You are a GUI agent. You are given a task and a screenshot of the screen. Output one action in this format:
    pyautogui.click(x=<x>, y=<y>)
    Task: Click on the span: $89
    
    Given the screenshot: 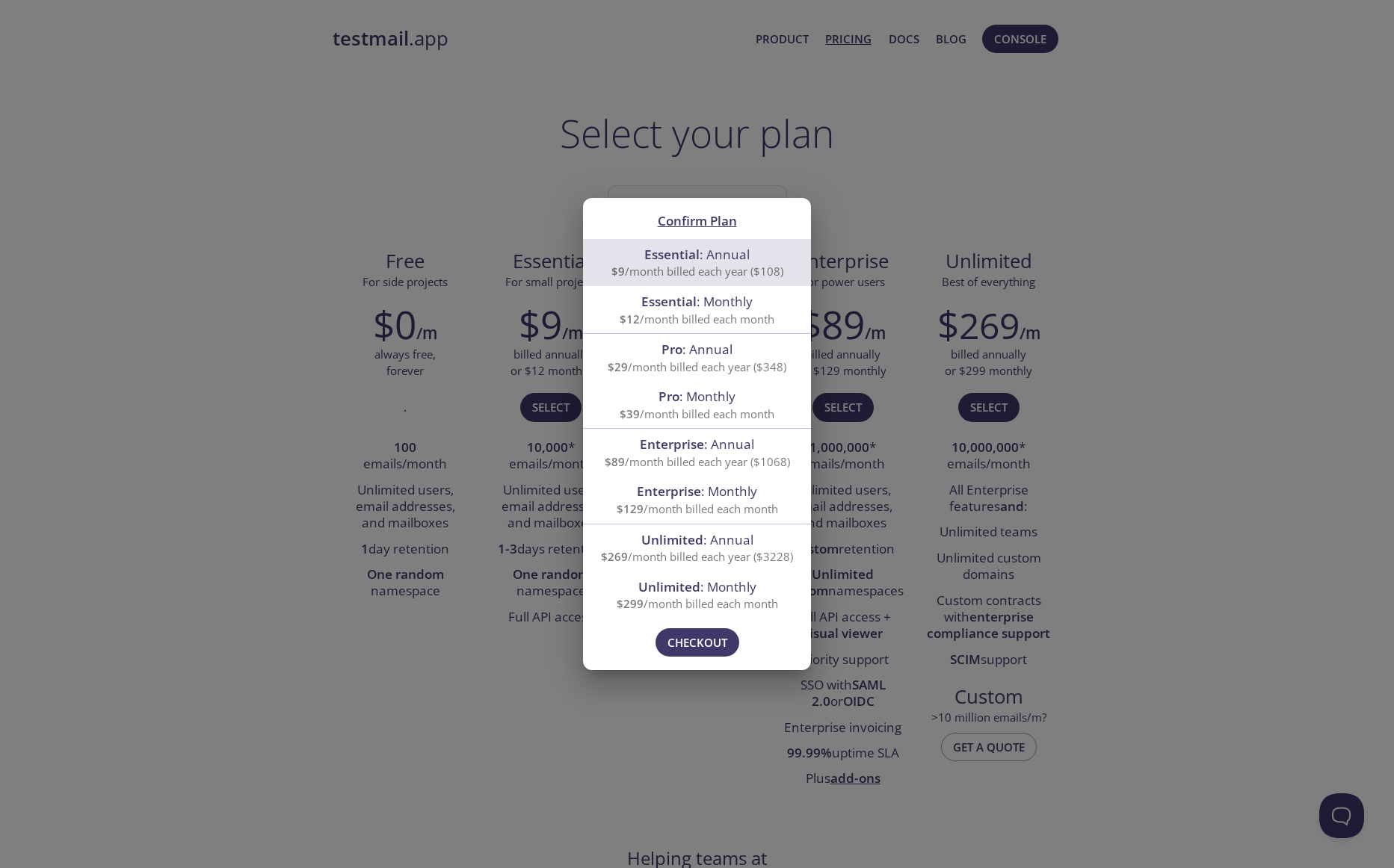 What is the action you would take?
    pyautogui.click(x=615, y=462)
    